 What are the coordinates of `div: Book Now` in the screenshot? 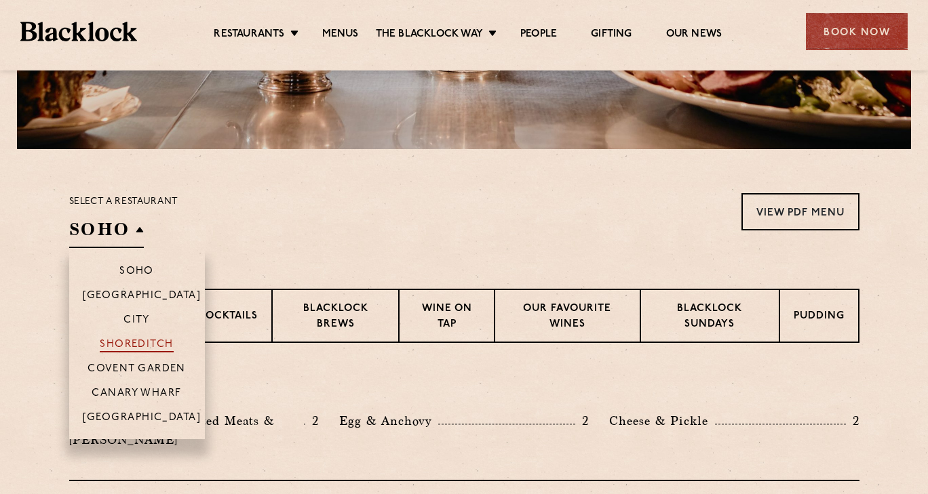 It's located at (857, 31).